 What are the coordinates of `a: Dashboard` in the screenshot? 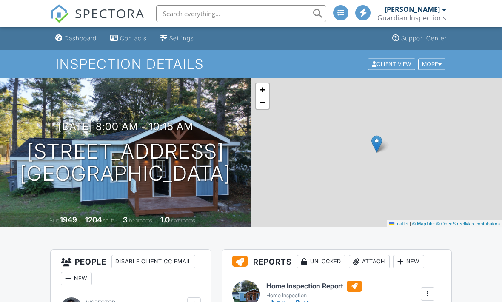 It's located at (76, 38).